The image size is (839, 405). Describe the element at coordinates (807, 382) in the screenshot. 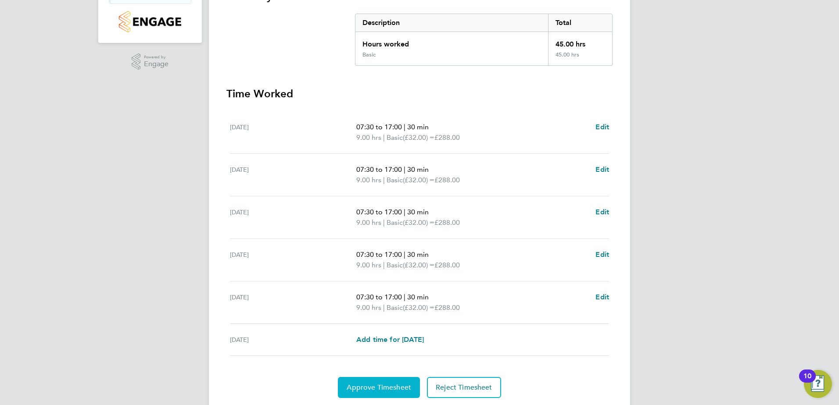

I see `div: 10` at that location.